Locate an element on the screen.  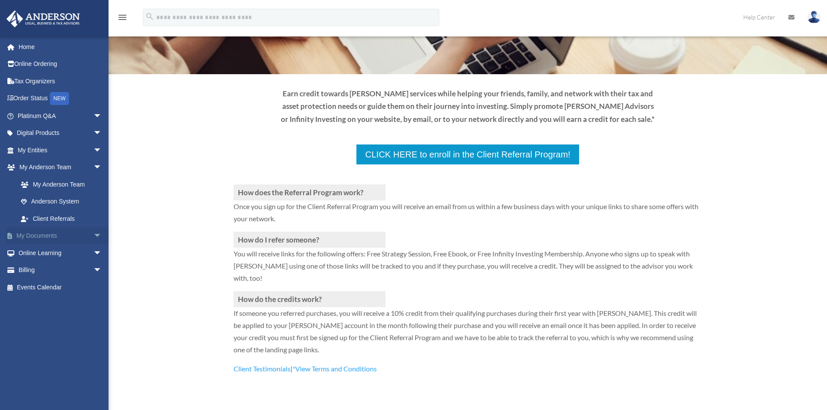
a: My Anderson Team is located at coordinates (63, 185).